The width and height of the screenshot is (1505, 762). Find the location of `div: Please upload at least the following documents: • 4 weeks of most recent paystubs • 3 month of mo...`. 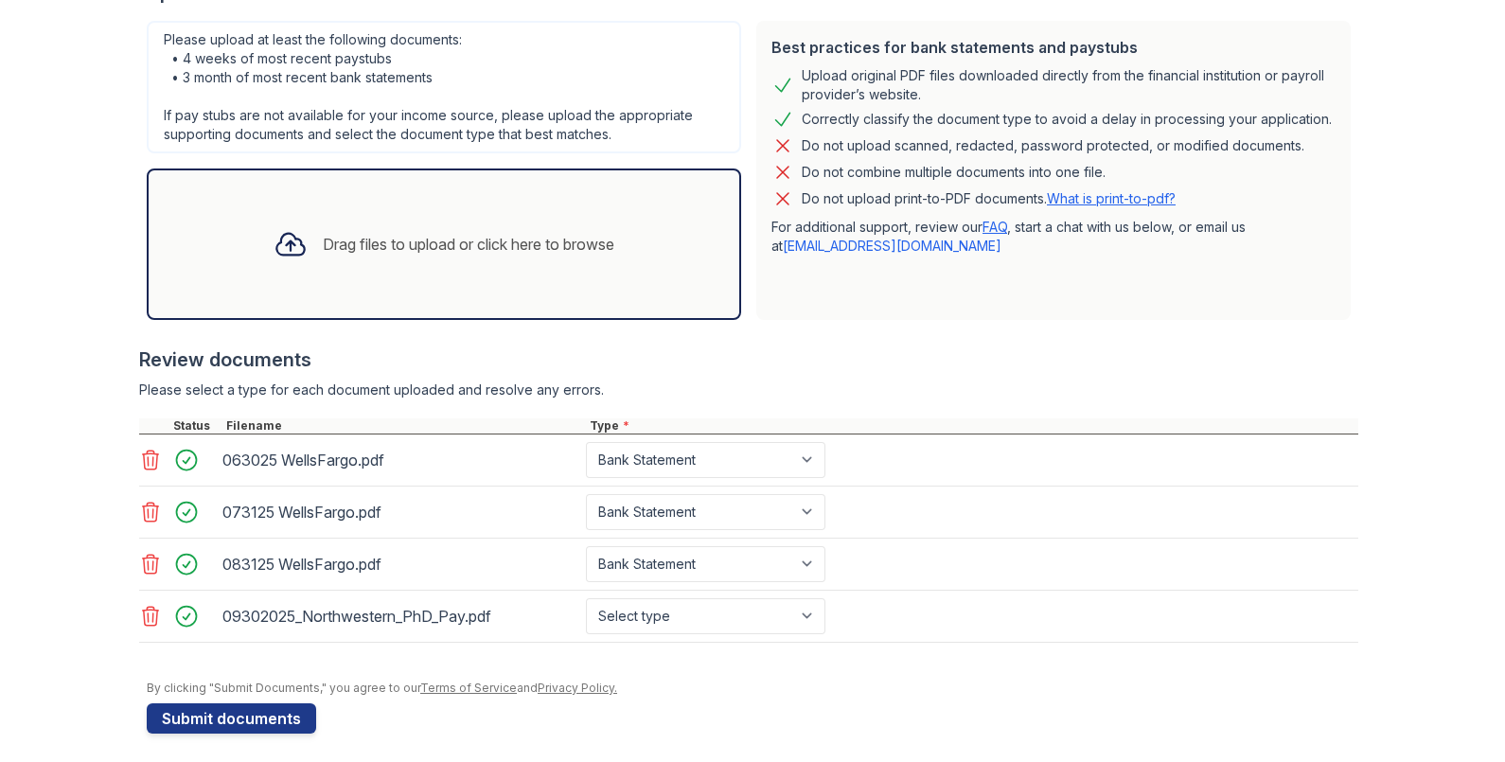

div: Please upload at least the following documents: • 4 weeks of most recent paystubs • 3 month of mo... is located at coordinates (444, 87).